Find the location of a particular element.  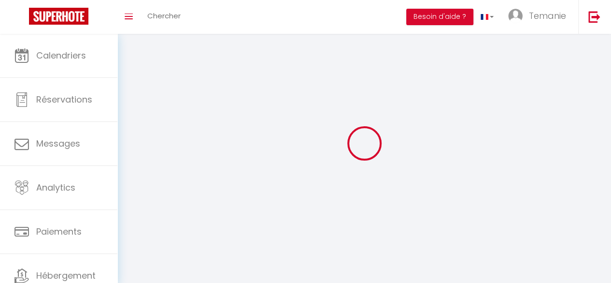

span: Analytics is located at coordinates (56, 187).